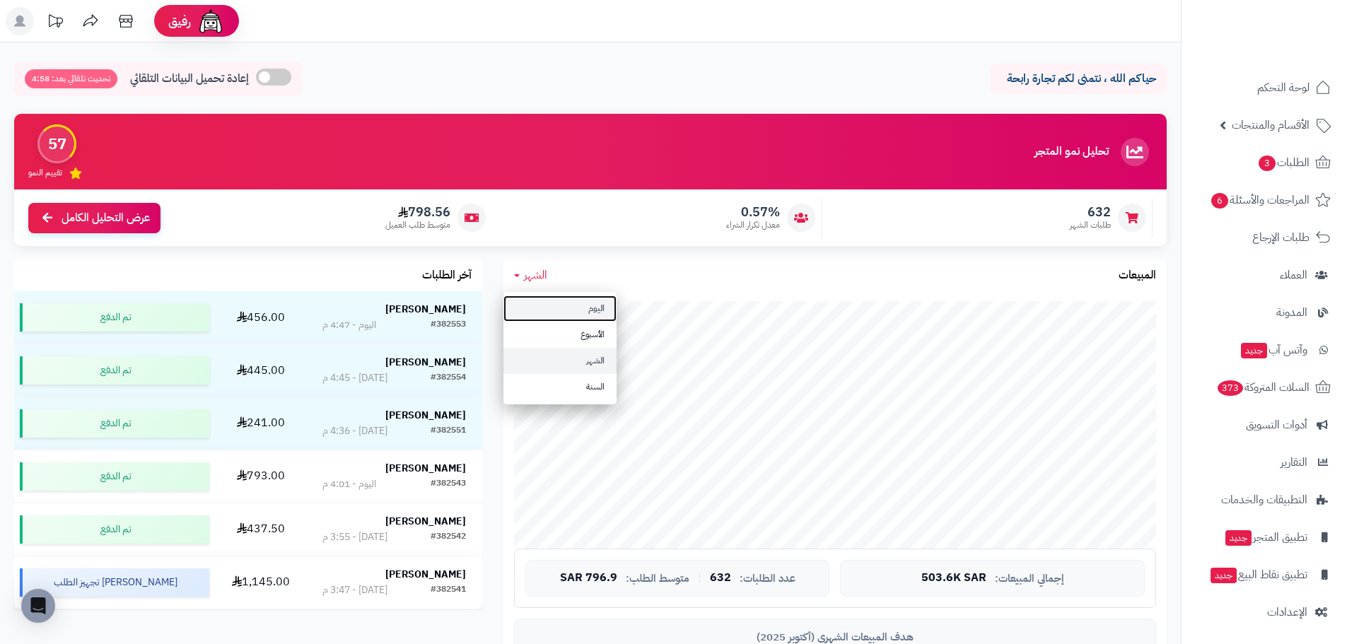  Describe the element at coordinates (588, 578) in the screenshot. I see `span: 796.9 SAR` at that location.